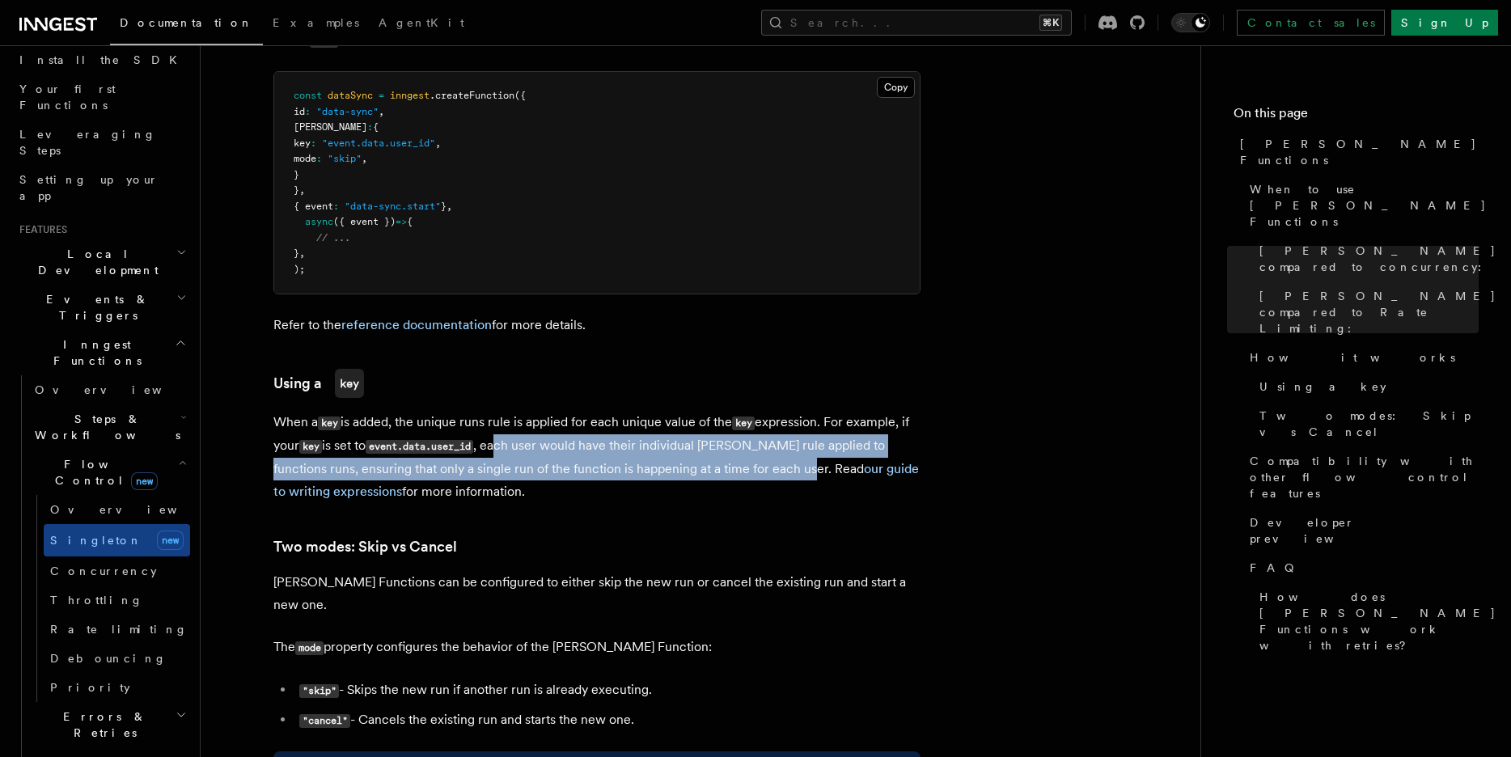 The width and height of the screenshot is (1511, 757). What do you see at coordinates (1365, 387) in the screenshot?
I see `a: Using a key` at bounding box center [1365, 387].